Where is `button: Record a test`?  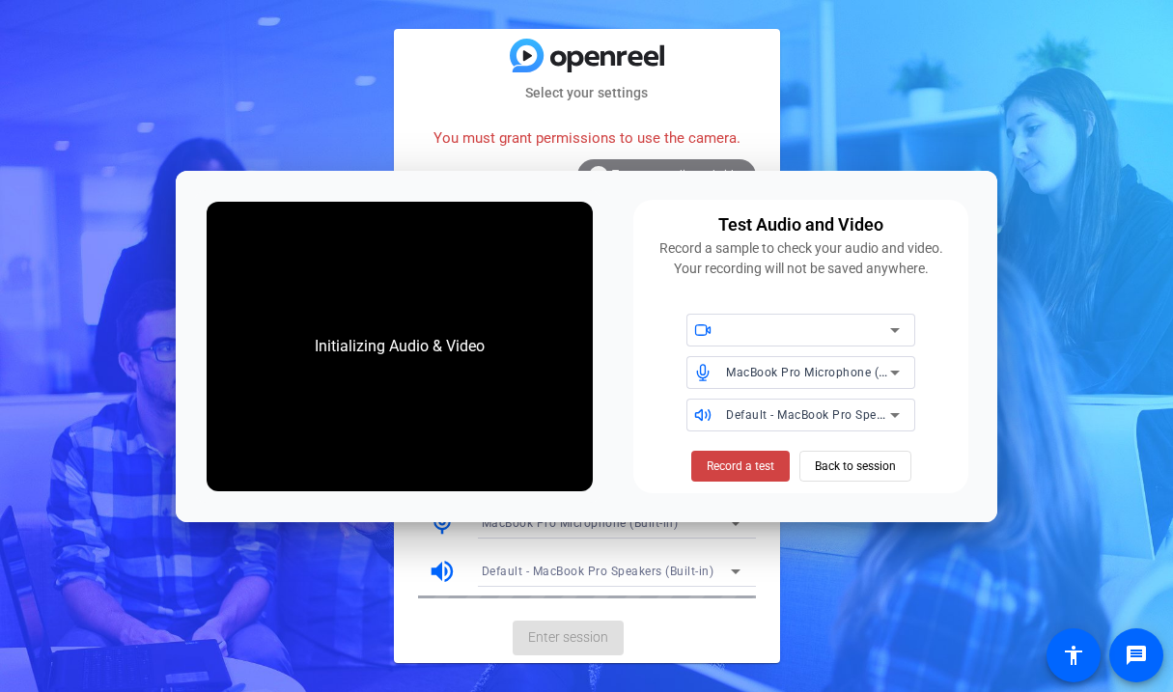
button: Record a test is located at coordinates (740, 466).